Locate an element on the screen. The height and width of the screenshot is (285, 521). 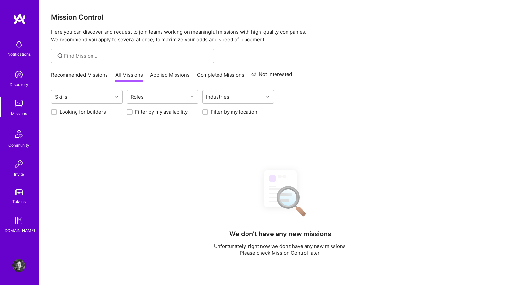
img: Community is located at coordinates (19, 134).